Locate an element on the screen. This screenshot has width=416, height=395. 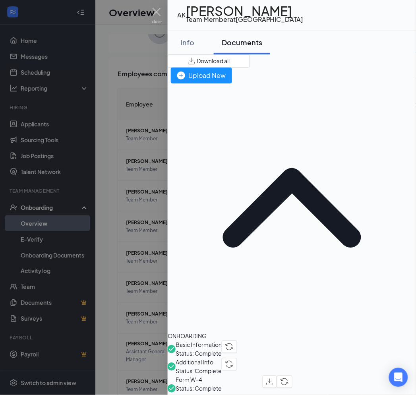
div: Open Intercom Messenger is located at coordinates (398, 377).